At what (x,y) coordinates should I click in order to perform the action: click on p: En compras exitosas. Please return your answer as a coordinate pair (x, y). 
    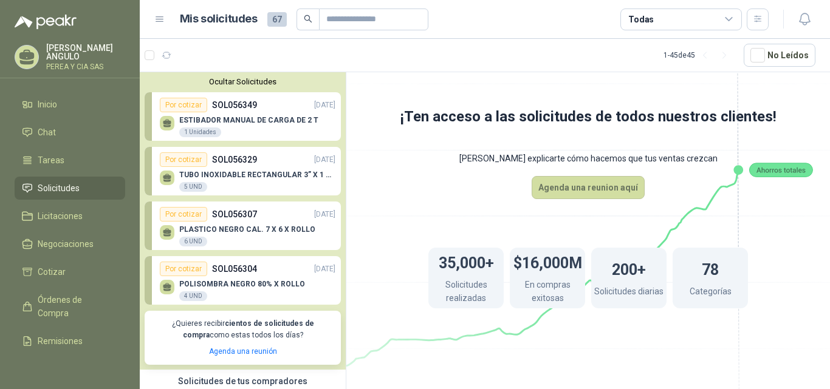
    Looking at the image, I should click on (547, 293).